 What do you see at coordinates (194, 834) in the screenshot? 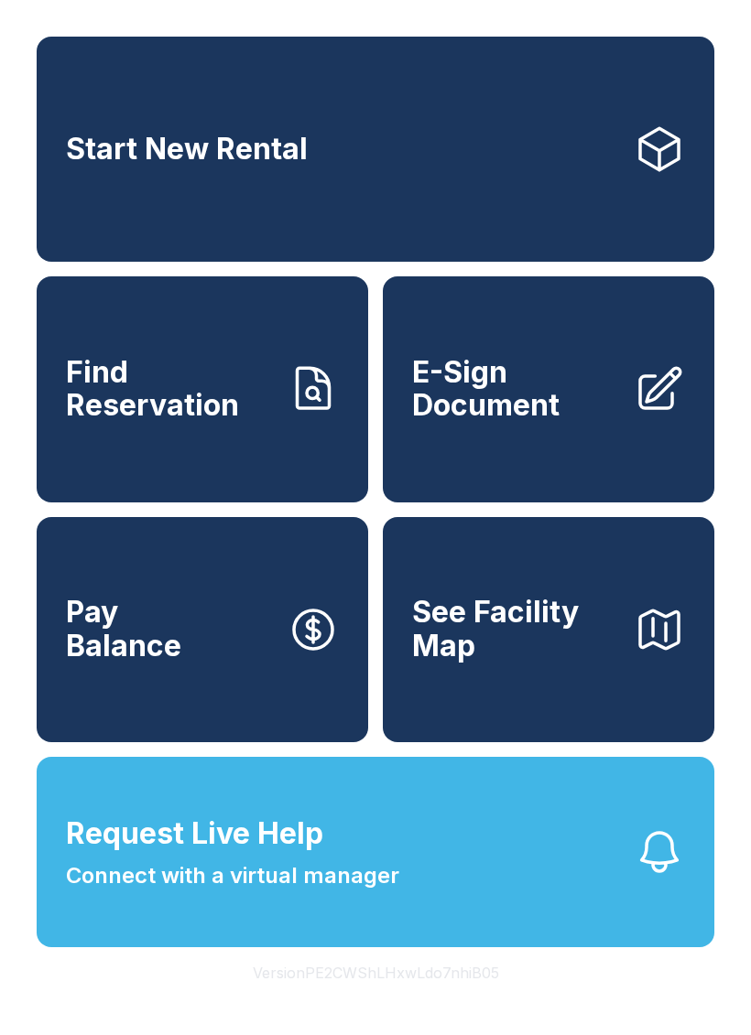
I see `span: Request Live Help` at bounding box center [194, 834].